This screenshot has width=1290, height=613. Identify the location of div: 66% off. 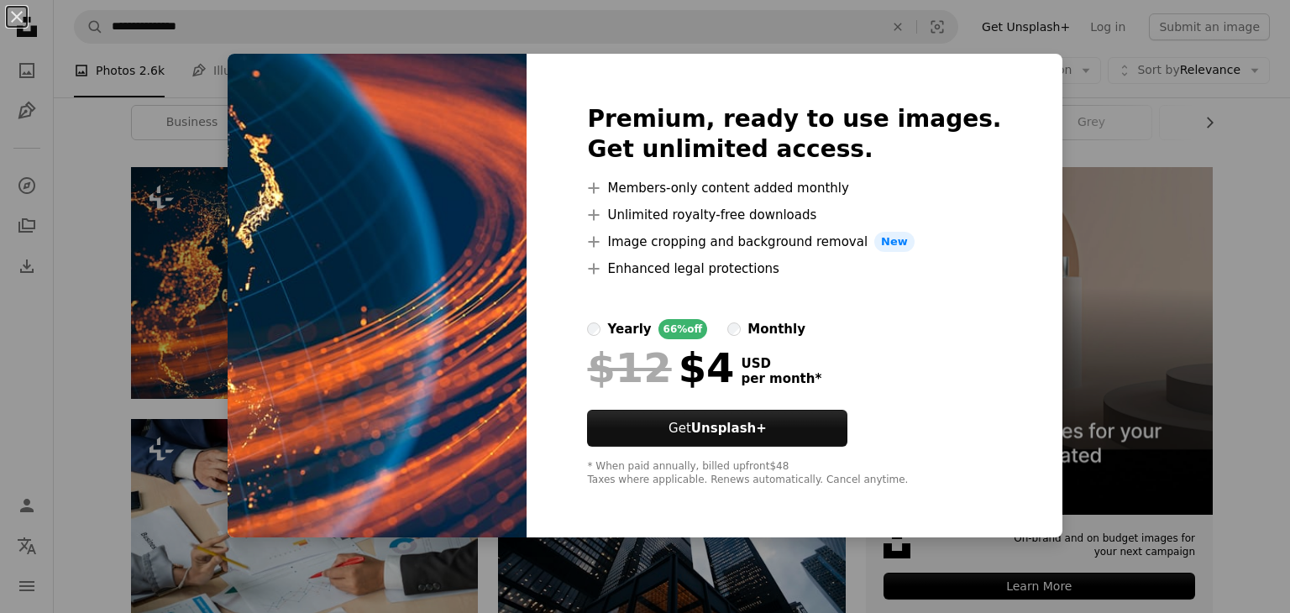
(683, 329).